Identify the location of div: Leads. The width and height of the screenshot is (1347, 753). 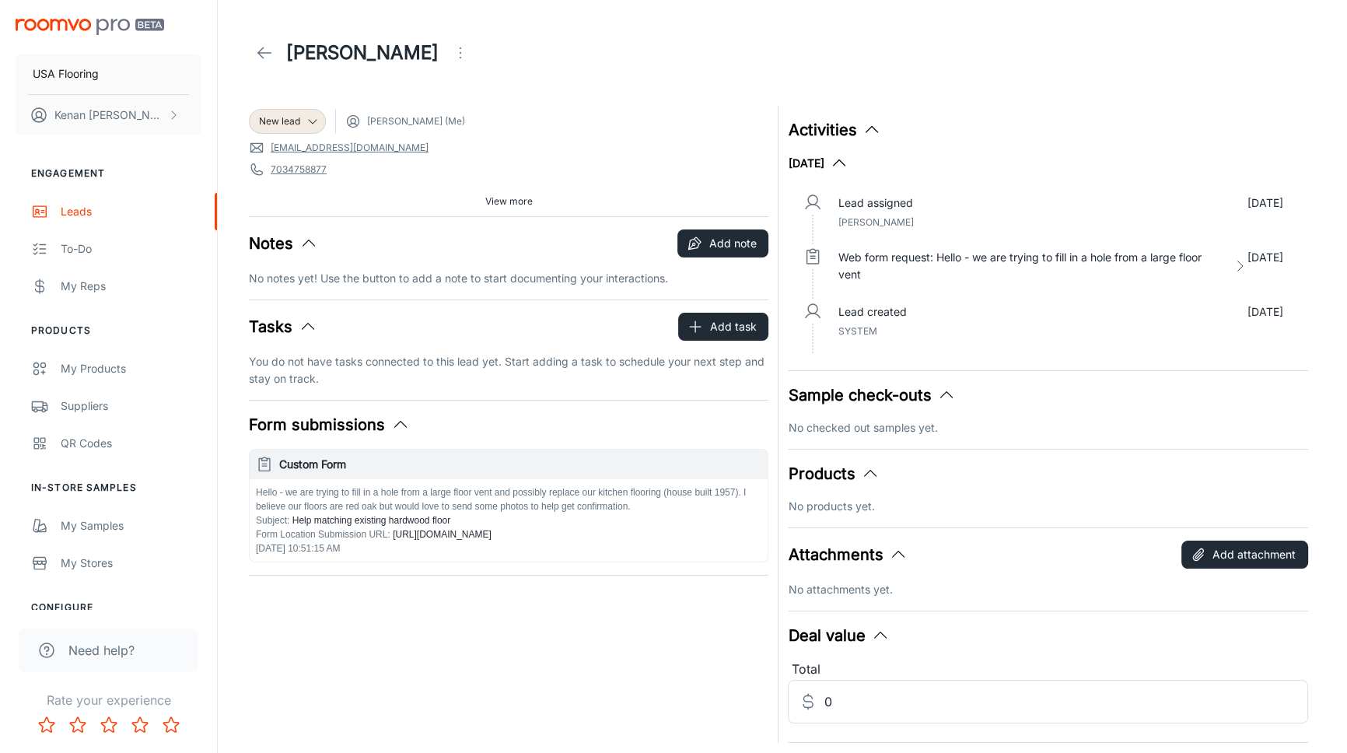
(131, 211).